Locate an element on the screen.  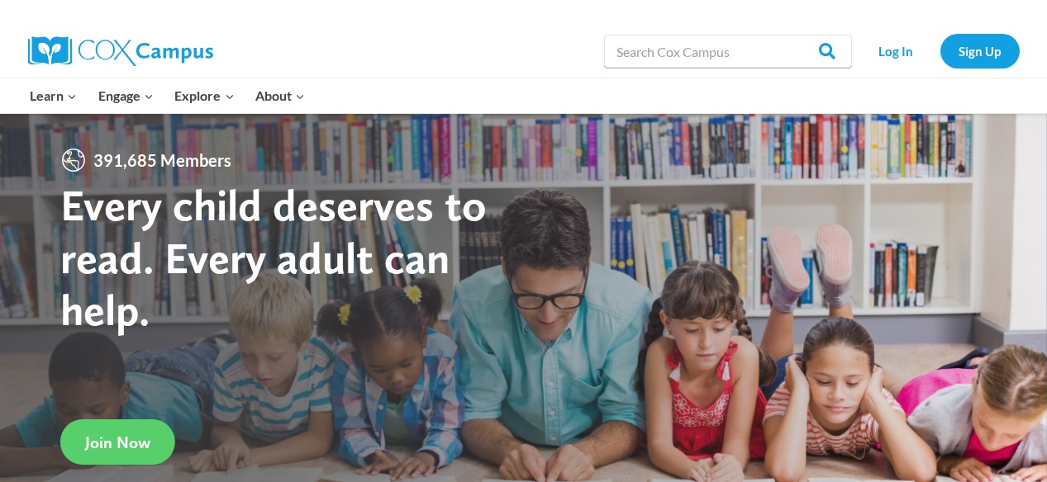
span: About is located at coordinates (280, 96).